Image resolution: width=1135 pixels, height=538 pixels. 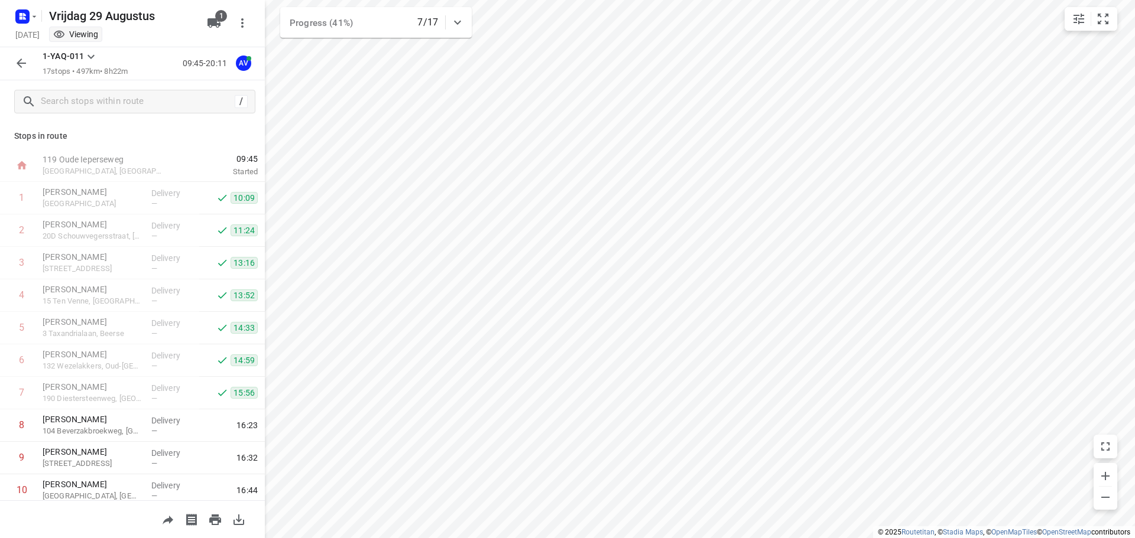 What do you see at coordinates (21, 230) in the screenshot?
I see `div: 2` at bounding box center [21, 230].